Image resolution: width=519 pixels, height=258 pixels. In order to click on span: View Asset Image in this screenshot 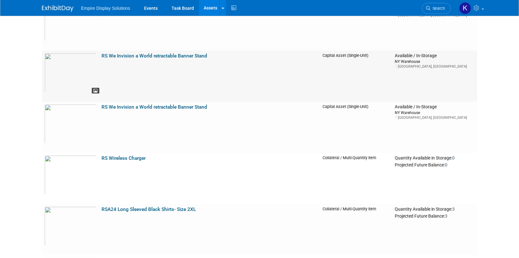, I will do `click(96, 91)`.